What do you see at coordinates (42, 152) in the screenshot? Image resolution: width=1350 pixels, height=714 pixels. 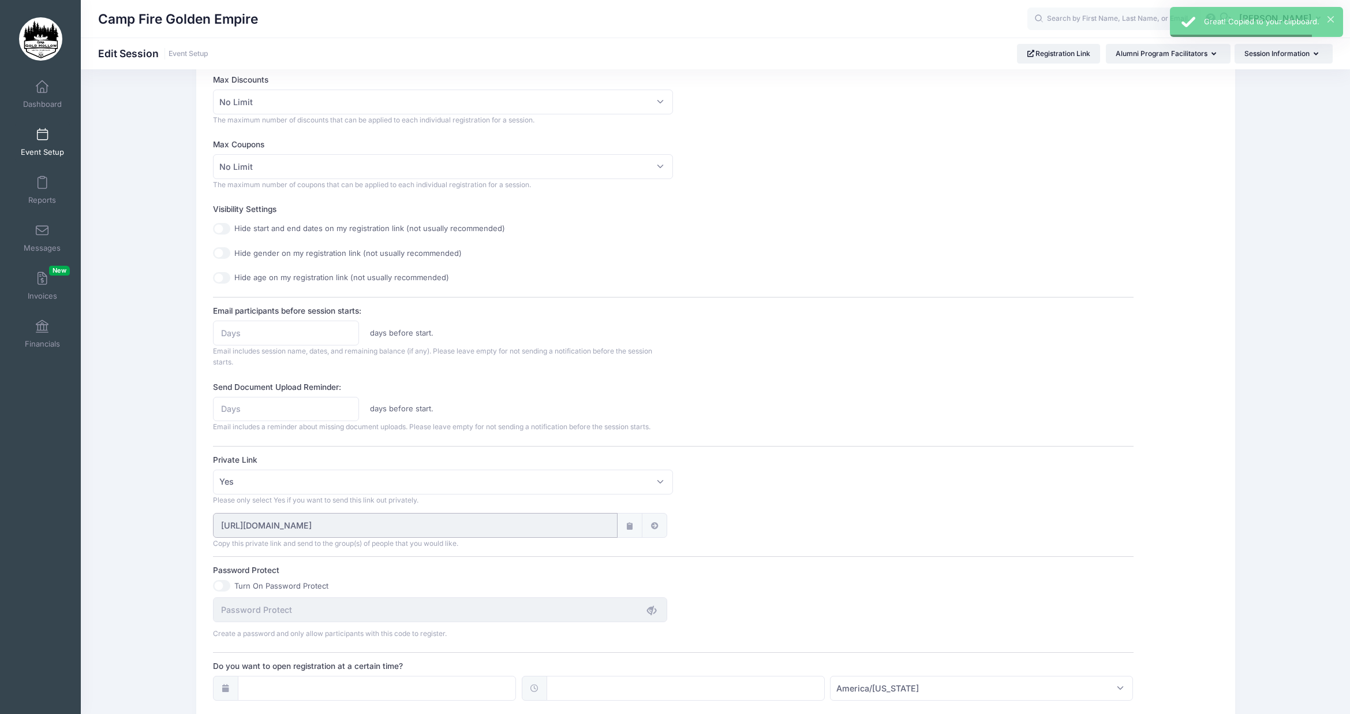 I see `span: Event Setup` at bounding box center [42, 152].